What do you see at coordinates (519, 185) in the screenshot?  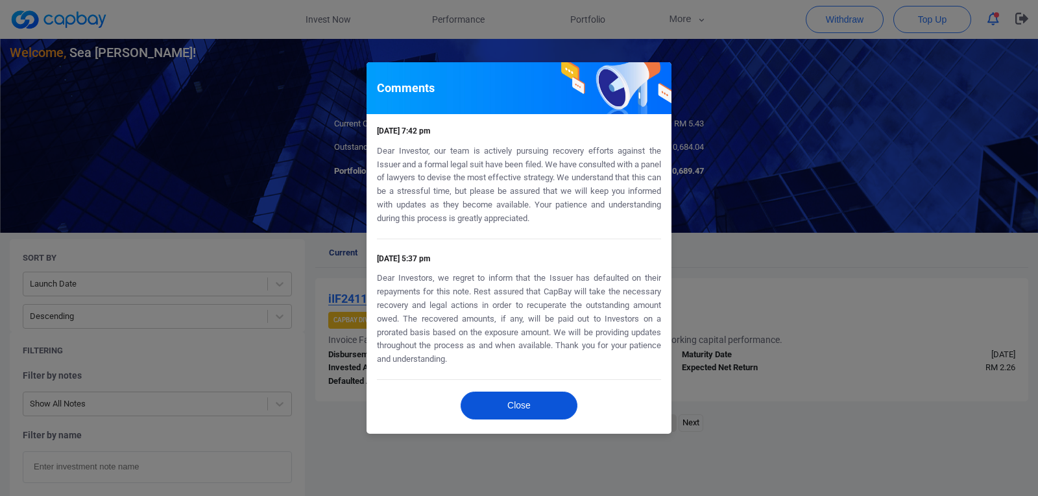 I see `p: Dear Investor, our team is actively pursuing recovery efforts against the Issuer and a formal leg...` at bounding box center [519, 185].